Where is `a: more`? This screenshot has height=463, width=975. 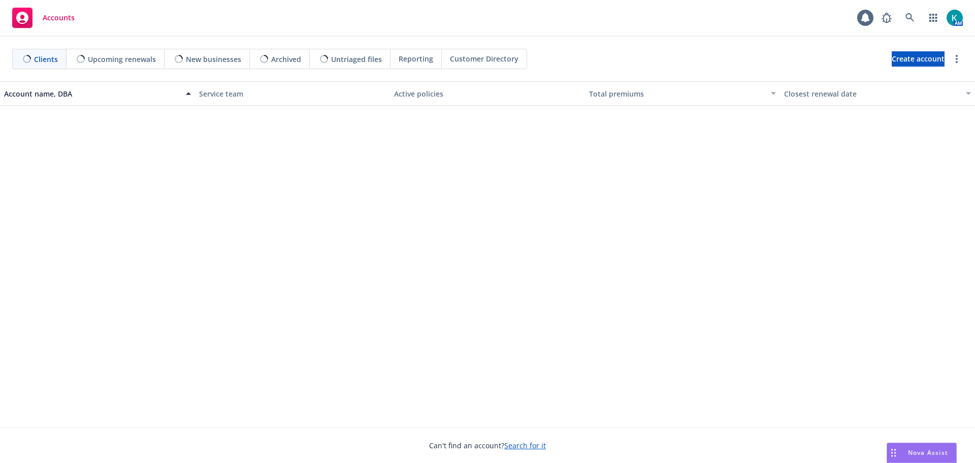
a: more is located at coordinates (957, 59).